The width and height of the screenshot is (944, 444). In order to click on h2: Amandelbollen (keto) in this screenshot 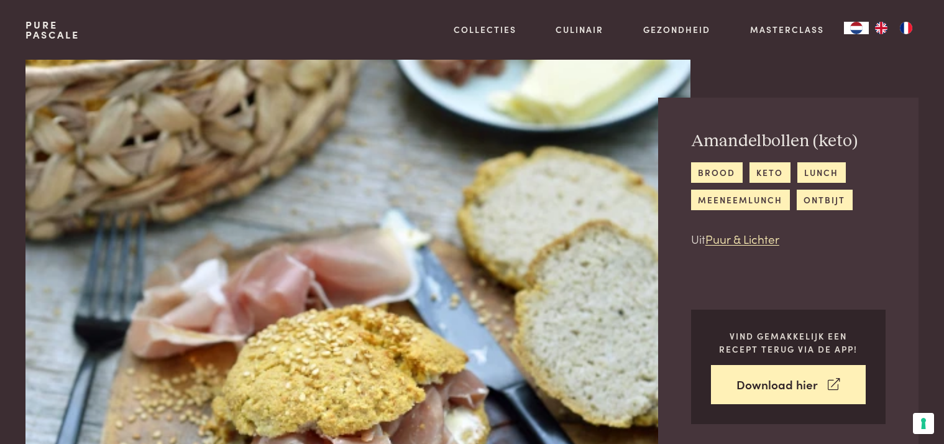, I will do `click(788, 141)`.